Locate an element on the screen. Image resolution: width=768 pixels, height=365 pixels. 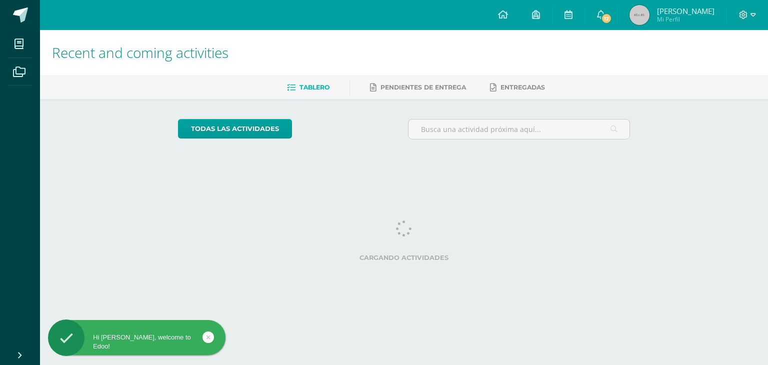
label: Cargando actividades is located at coordinates (404, 257).